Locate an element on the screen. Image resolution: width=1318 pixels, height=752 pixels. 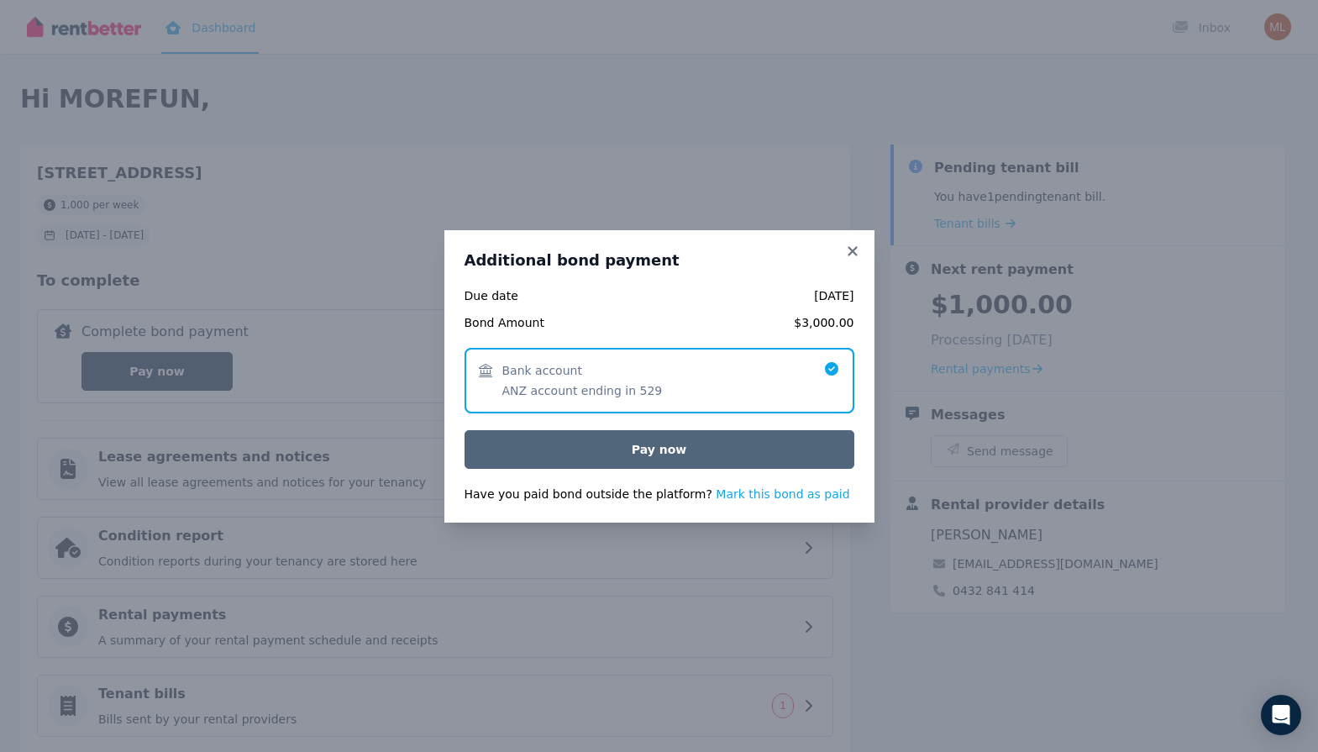
button: Mark this bond as paid is located at coordinates (782, 494).